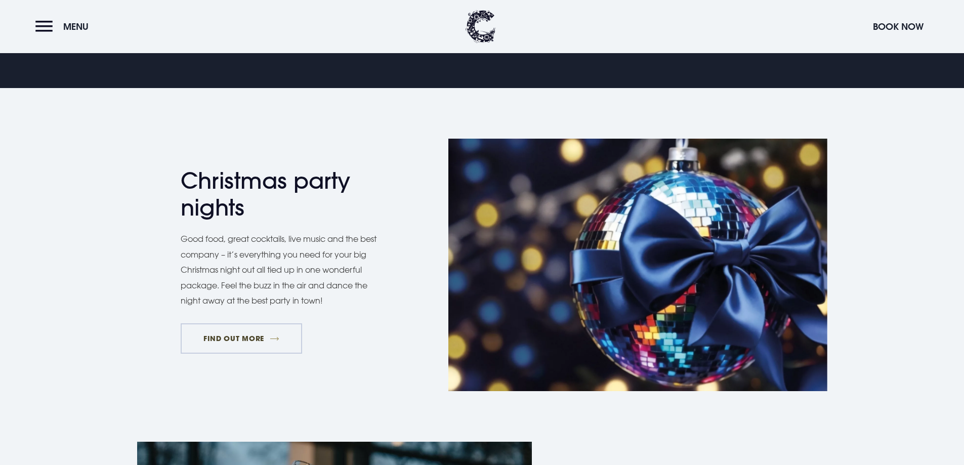 This screenshot has width=964, height=465. What do you see at coordinates (76, 26) in the screenshot?
I see `span: Menu` at bounding box center [76, 26].